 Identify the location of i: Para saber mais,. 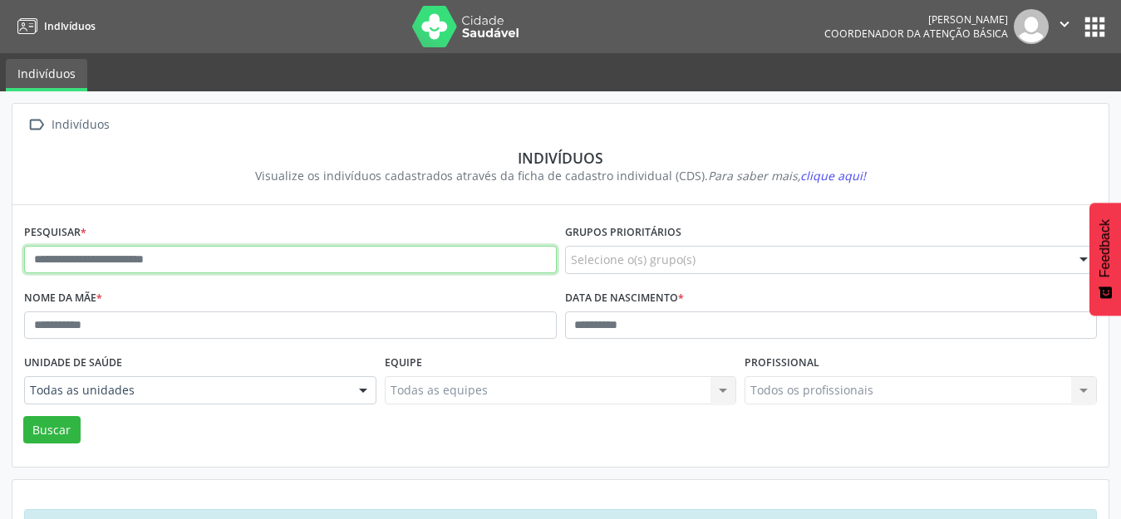
(787, 175).